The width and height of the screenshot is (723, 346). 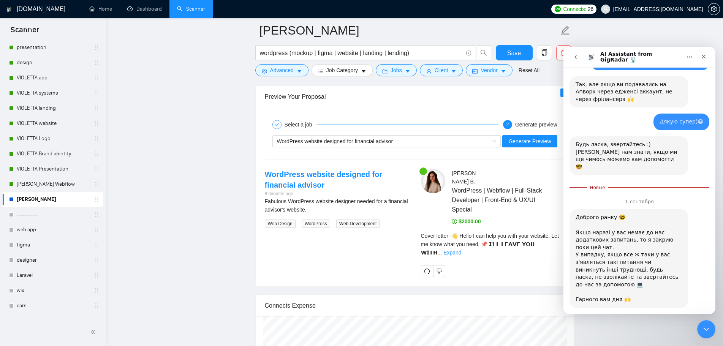 I want to click on a: casino ui/ux, so click(x=53, y=321).